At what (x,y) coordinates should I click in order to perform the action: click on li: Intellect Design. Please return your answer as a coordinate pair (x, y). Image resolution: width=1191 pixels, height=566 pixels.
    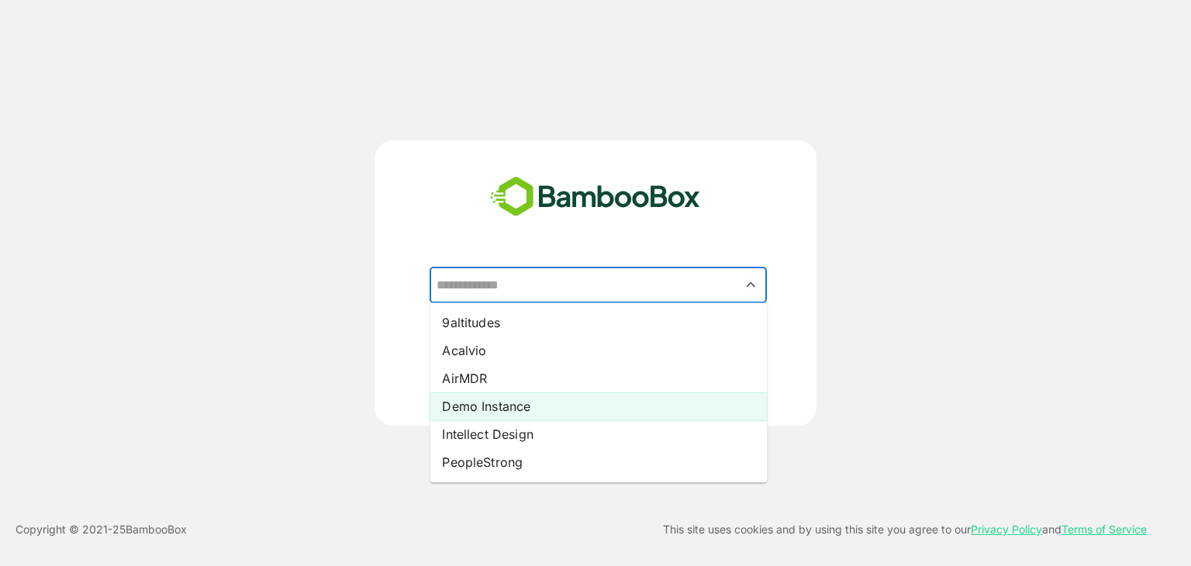
    Looking at the image, I should click on (598, 434).